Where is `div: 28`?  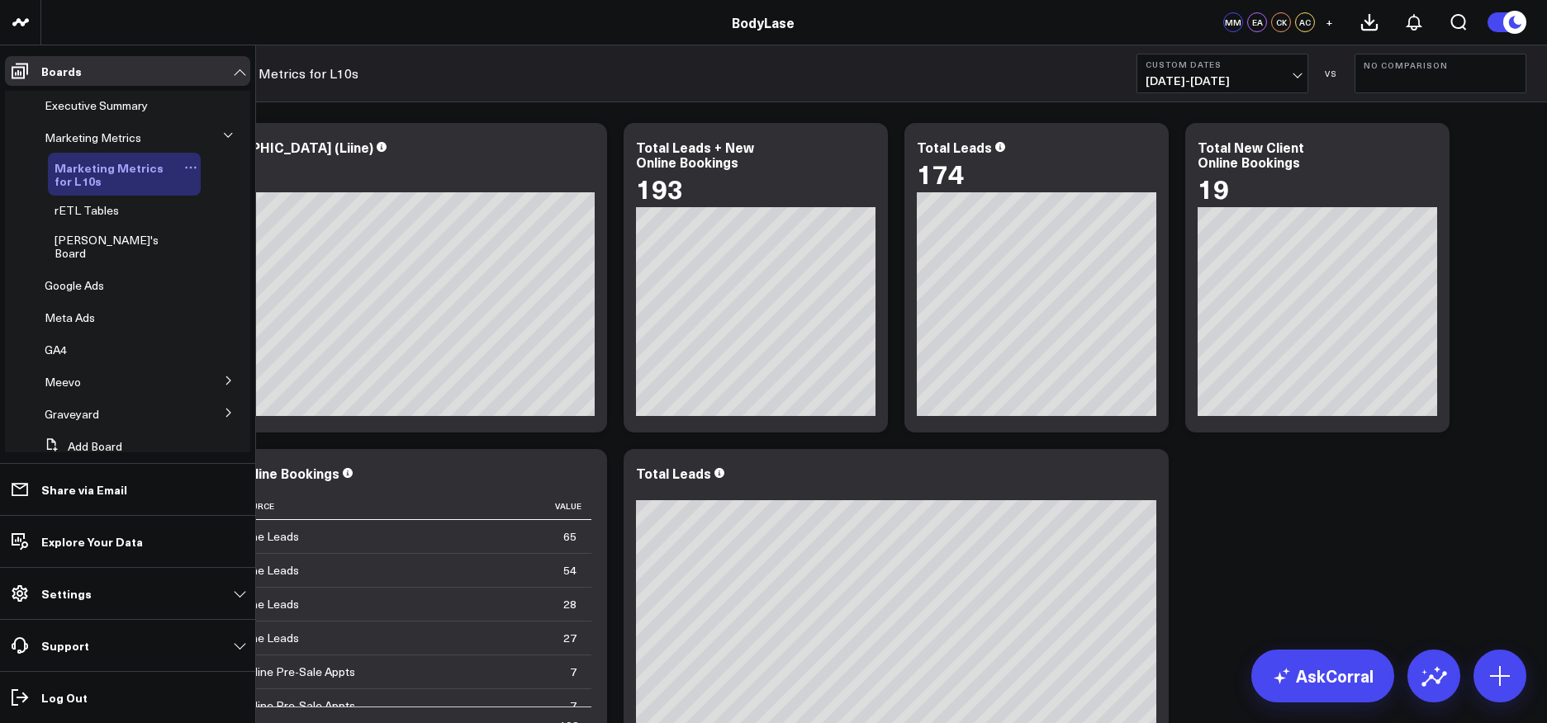 div: 28 is located at coordinates (570, 604).